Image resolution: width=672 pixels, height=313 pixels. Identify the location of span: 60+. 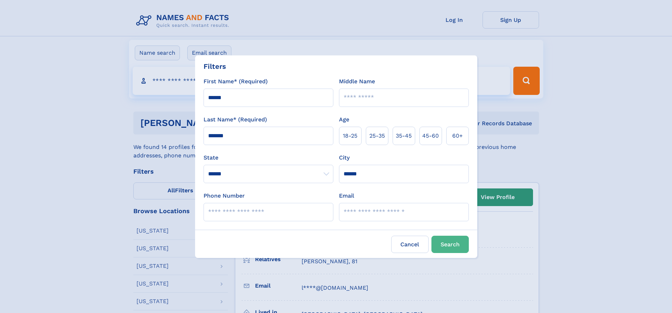
(457, 136).